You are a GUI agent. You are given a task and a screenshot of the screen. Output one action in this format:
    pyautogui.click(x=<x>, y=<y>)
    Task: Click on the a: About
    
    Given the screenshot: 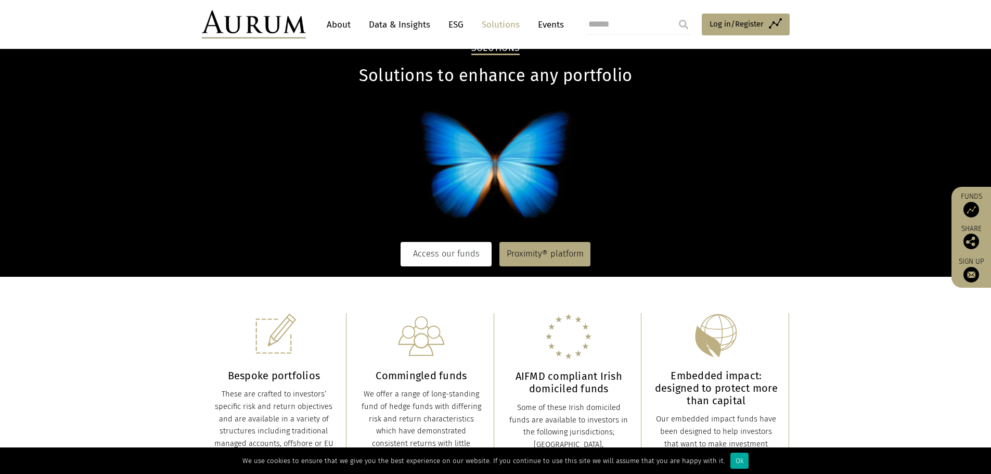 What is the action you would take?
    pyautogui.click(x=339, y=24)
    